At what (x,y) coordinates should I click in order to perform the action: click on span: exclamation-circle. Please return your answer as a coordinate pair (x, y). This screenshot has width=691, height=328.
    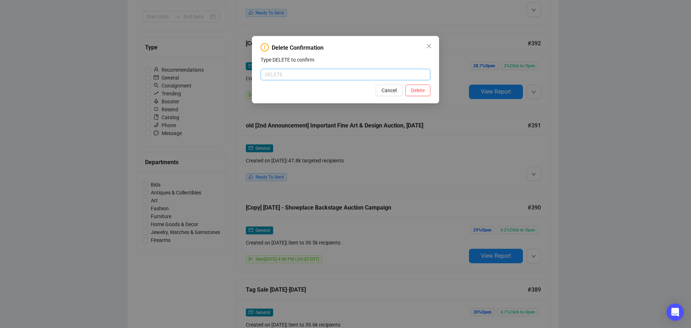
    Looking at the image, I should click on (264, 47).